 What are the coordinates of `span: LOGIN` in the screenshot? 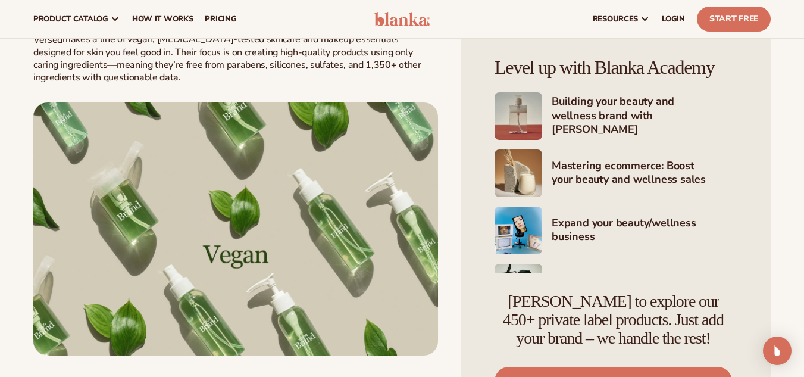 It's located at (673, 19).